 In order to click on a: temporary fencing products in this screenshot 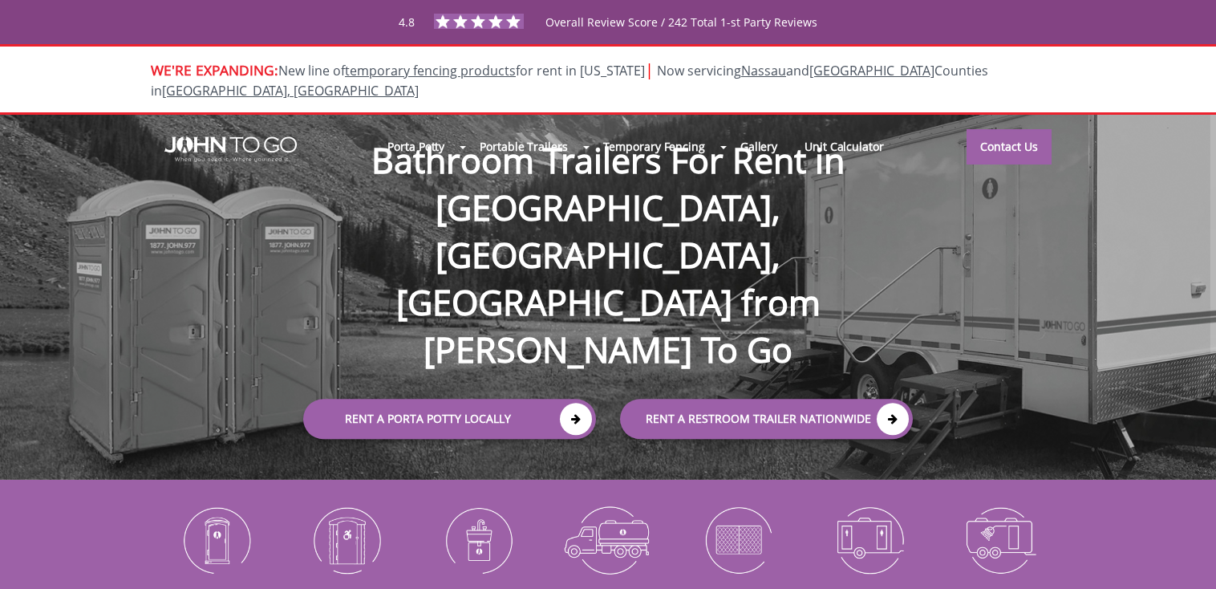, I will do `click(430, 71)`.